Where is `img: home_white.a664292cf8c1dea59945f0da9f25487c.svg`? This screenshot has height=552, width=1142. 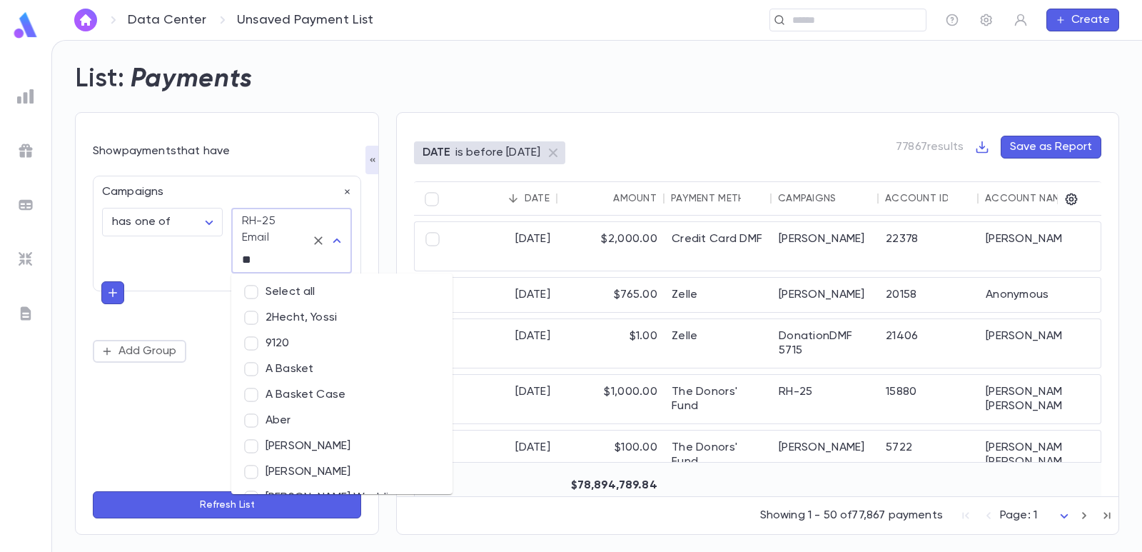 img: home_white.a664292cf8c1dea59945f0da9f25487c.svg is located at coordinates (86, 20).